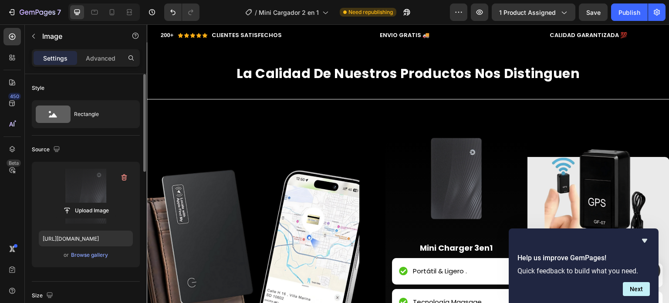  I want to click on div: Publish, so click(629, 12).